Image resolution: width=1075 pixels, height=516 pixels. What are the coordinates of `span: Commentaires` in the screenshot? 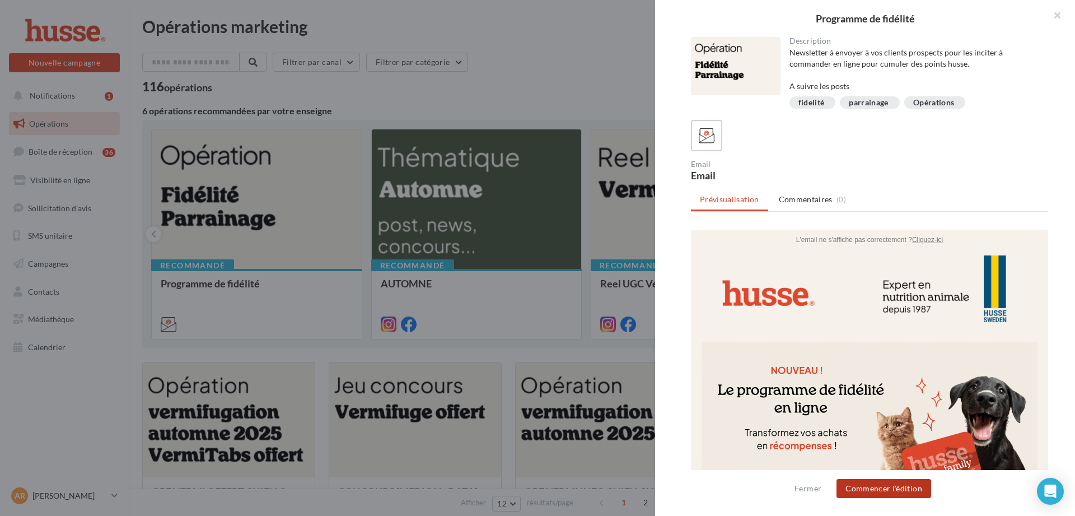 It's located at (806, 199).